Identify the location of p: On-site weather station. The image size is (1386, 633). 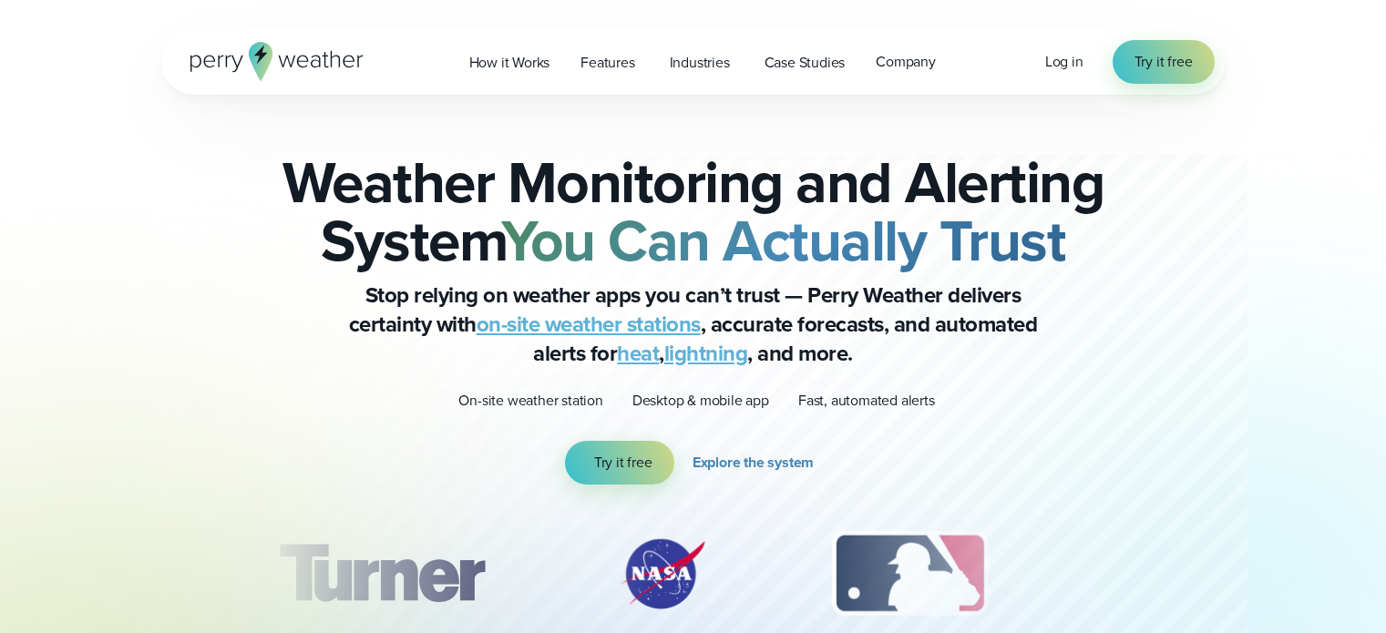
(530, 401).